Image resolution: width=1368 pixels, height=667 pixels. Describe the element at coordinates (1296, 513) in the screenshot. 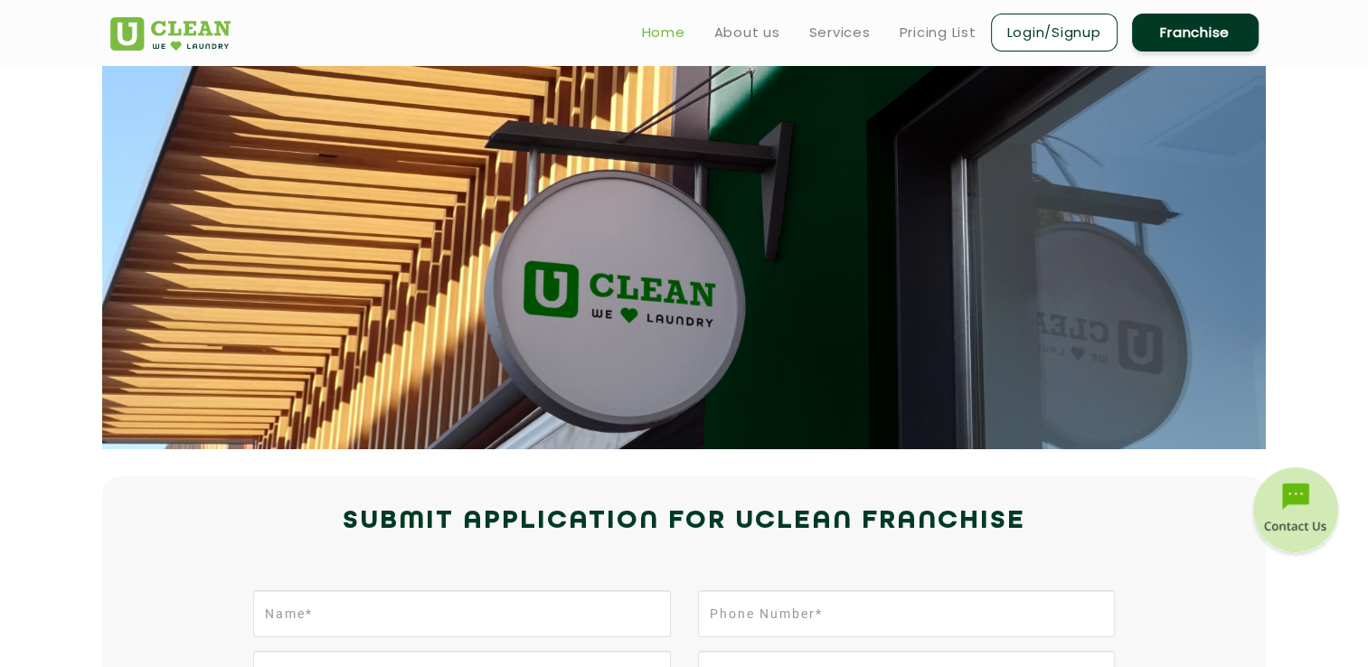

I see `img: contact-btn` at that location.